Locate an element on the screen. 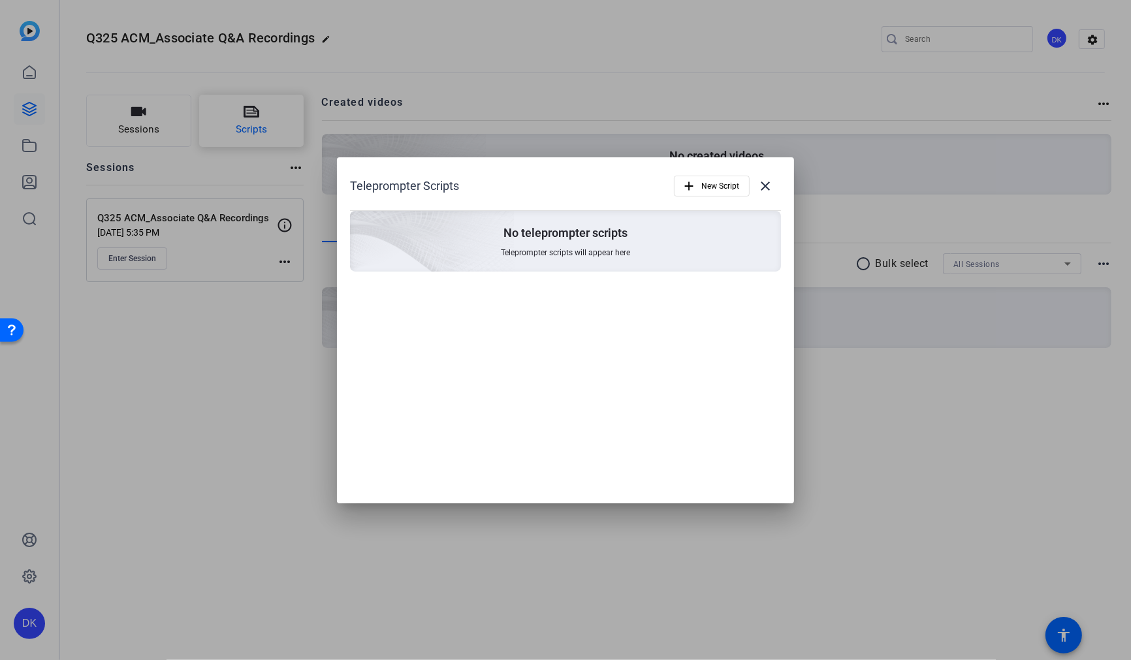 This screenshot has height=660, width=1131. mat-icon: close is located at coordinates (766, 186).